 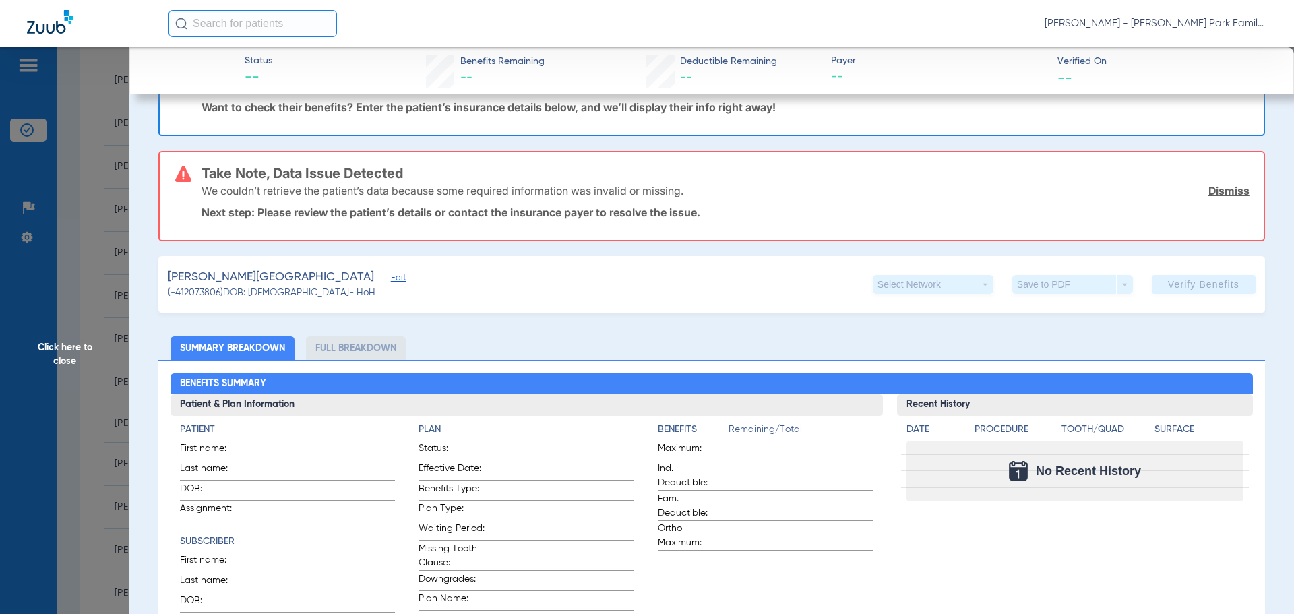 What do you see at coordinates (1106, 432) in the screenshot?
I see `app-breakdown-title: Tooth/Quad` at bounding box center [1106, 432].